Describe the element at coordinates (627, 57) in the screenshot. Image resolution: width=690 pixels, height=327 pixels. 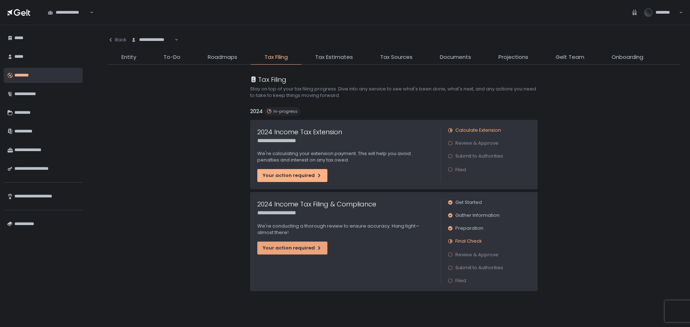
I see `span: Onboarding` at that location.